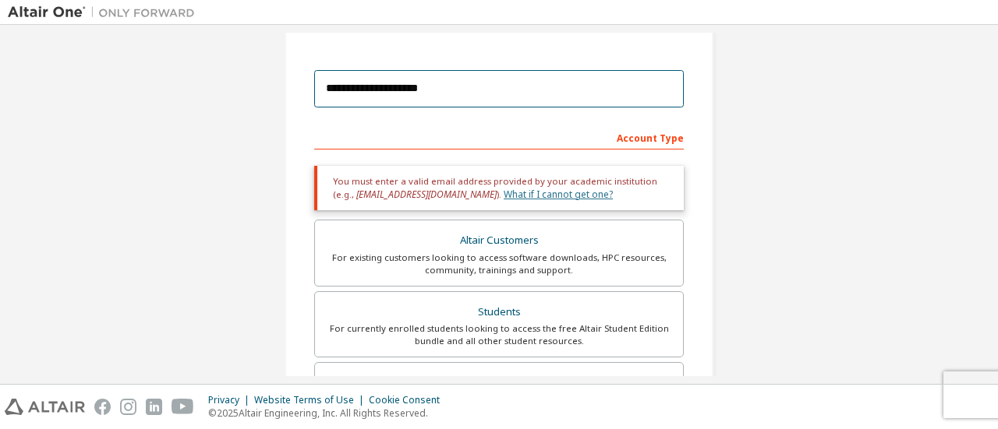 The height and width of the screenshot is (429, 998). Describe the element at coordinates (105, 12) in the screenshot. I see `img: Altair One` at that location.